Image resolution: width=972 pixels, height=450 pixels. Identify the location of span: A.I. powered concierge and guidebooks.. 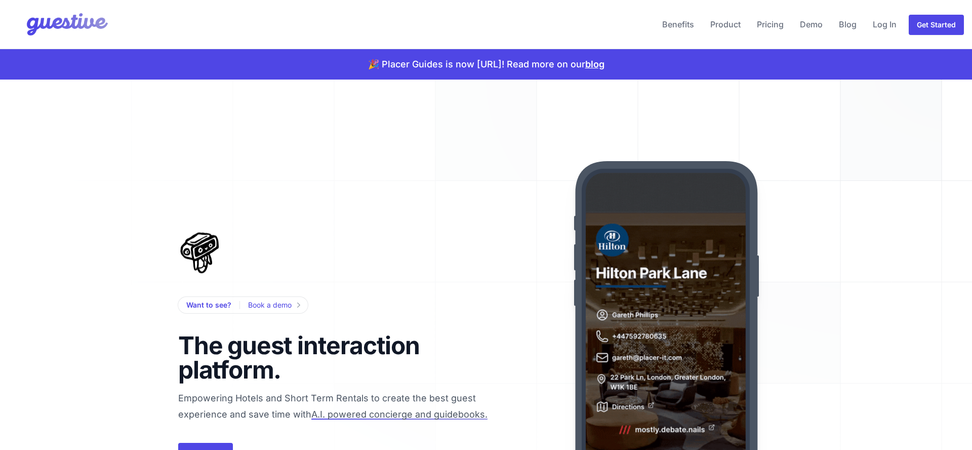
(399, 414).